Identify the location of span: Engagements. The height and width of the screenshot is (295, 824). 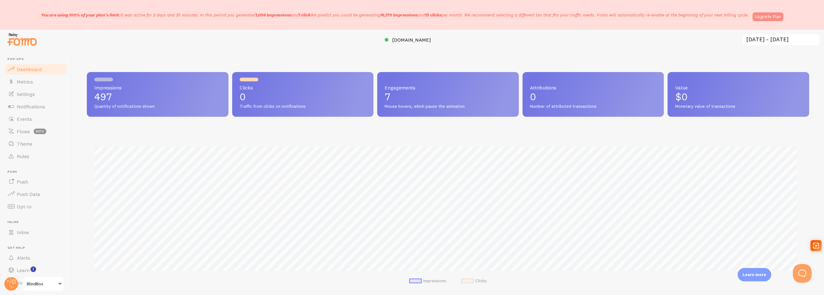
(448, 88).